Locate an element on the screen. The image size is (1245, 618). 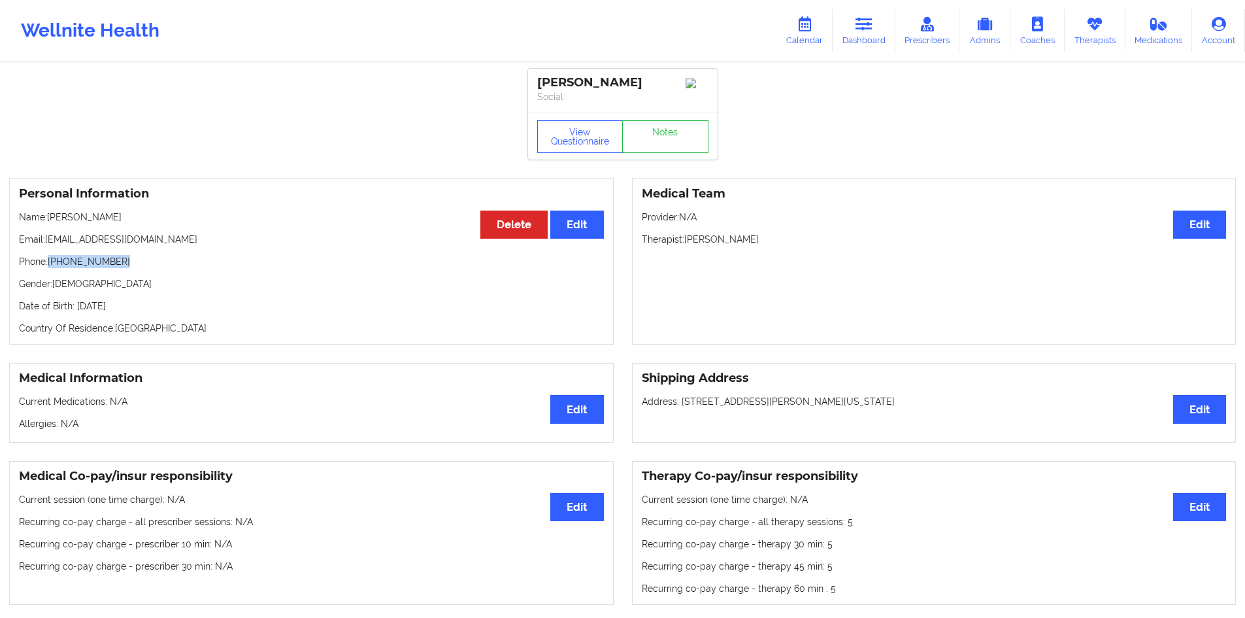
p: Recurring co-pay charge - therapy 30 min : 5 is located at coordinates (934, 544).